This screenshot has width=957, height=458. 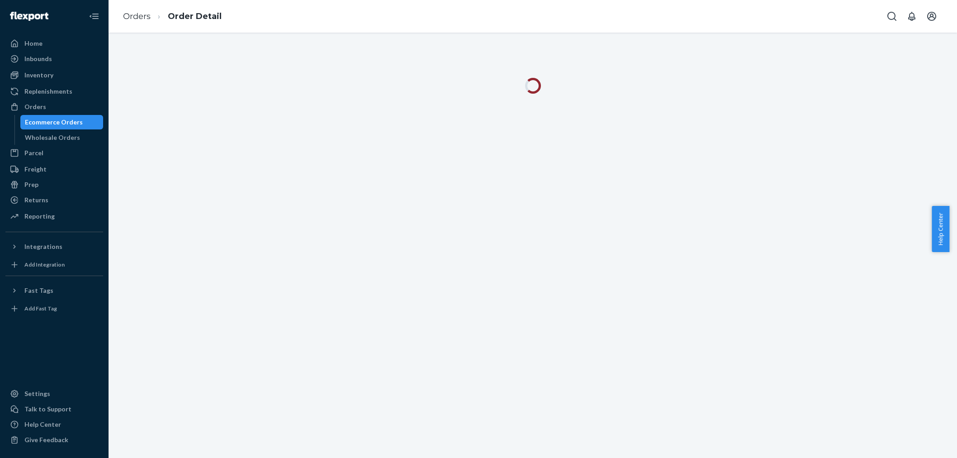 I want to click on a: Wholesale Orders, so click(x=62, y=138).